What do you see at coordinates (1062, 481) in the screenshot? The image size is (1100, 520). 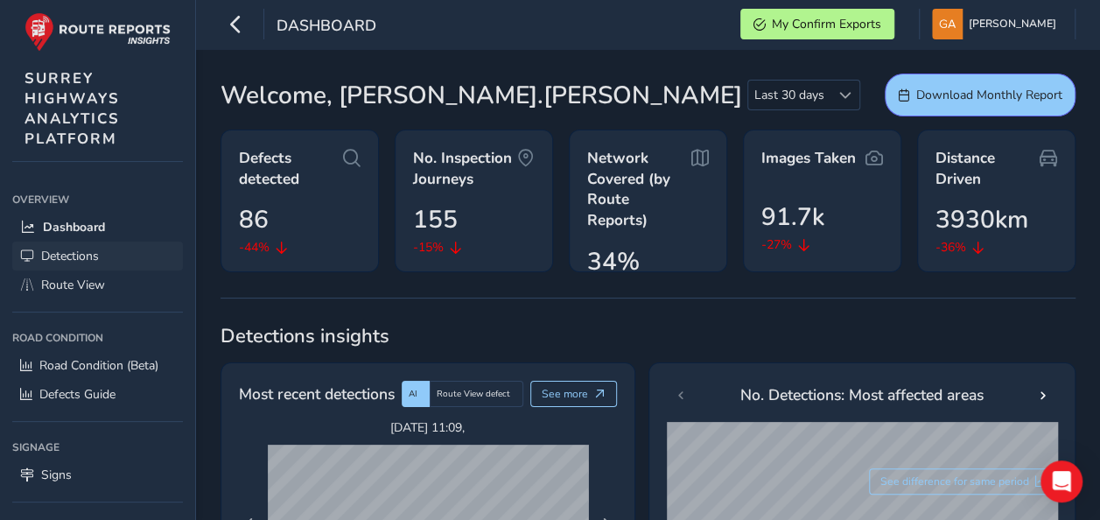 I see `div: Open Intercom Messenger` at bounding box center [1062, 481].